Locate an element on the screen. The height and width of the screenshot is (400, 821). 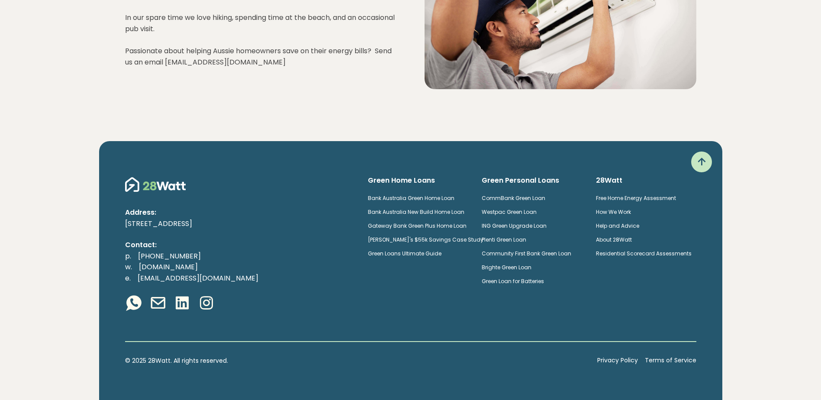
a: Bank Australia New Build Home Loan is located at coordinates (416, 212).